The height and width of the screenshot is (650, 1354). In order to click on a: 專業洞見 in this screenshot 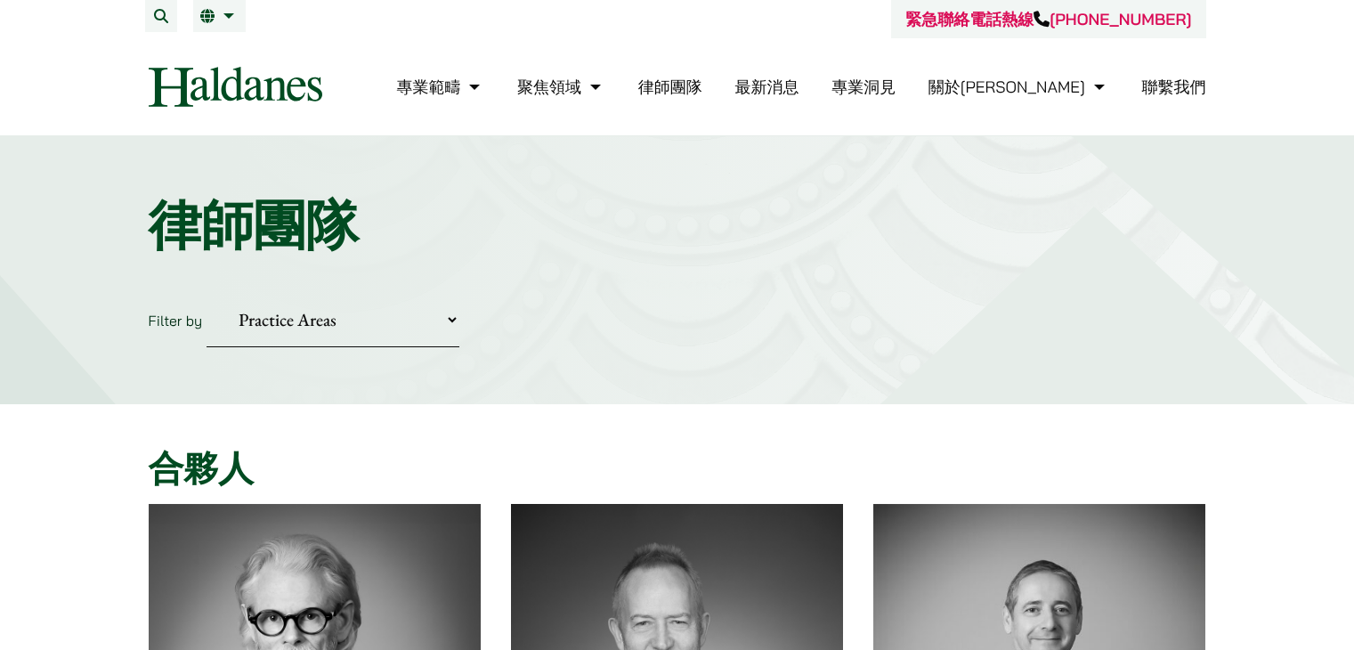, I will do `click(863, 86)`.